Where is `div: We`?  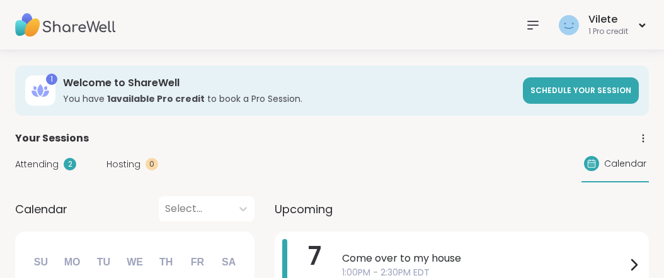 div: We is located at coordinates (135, 263).